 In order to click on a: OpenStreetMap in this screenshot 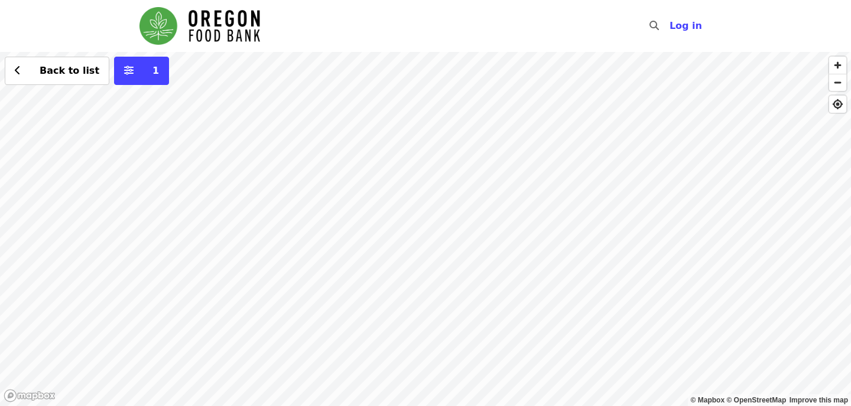, I will do `click(756, 401)`.